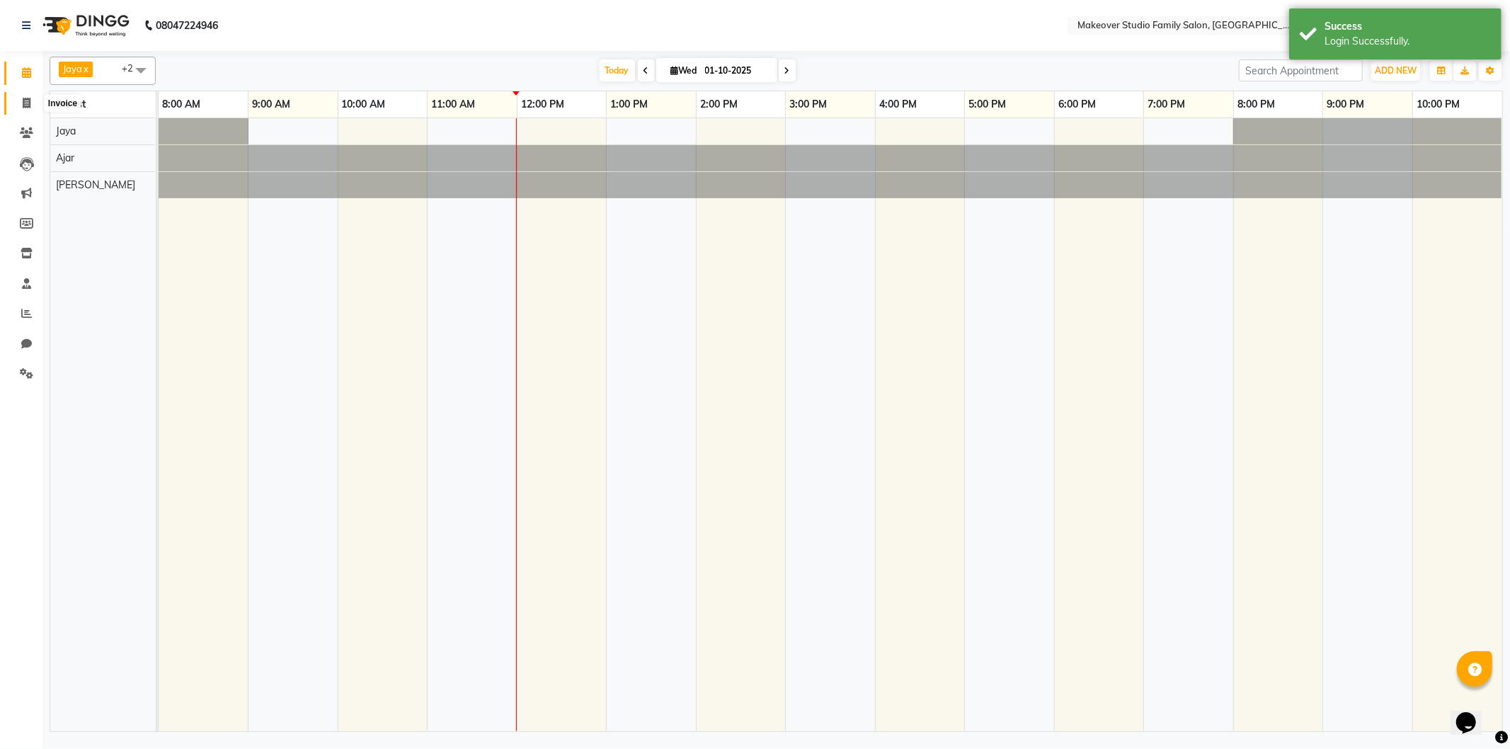 The height and width of the screenshot is (749, 1510). Describe the element at coordinates (84, 25) in the screenshot. I see `img: logo` at that location.